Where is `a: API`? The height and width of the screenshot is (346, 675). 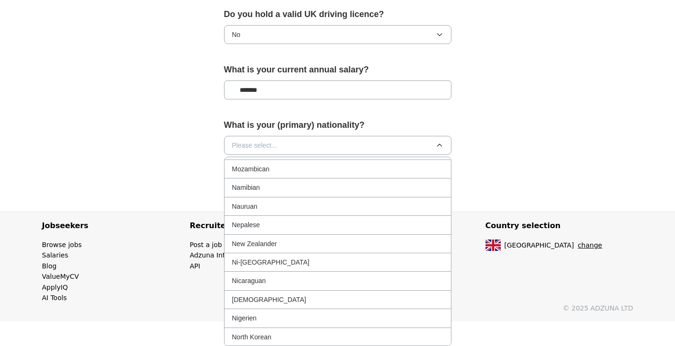
a: API is located at coordinates (195, 266).